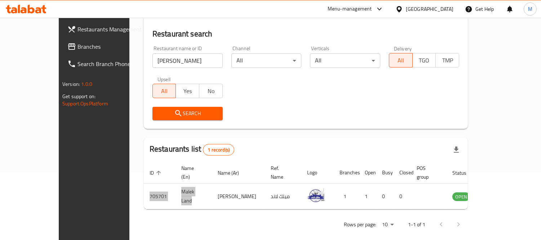  What do you see at coordinates (447, 60) in the screenshot?
I see `span: TMP` at bounding box center [447, 60].